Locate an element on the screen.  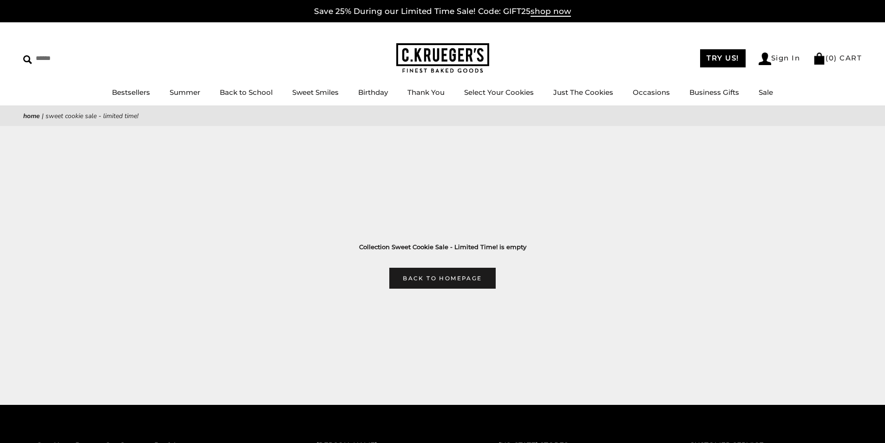
a: (0) CART is located at coordinates (837, 58).